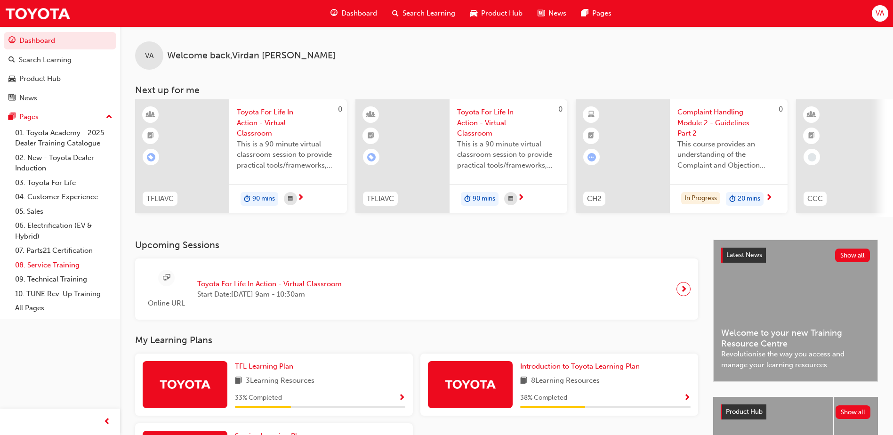 The image size is (893, 435). I want to click on h3: Upcoming Sessions, so click(417, 245).